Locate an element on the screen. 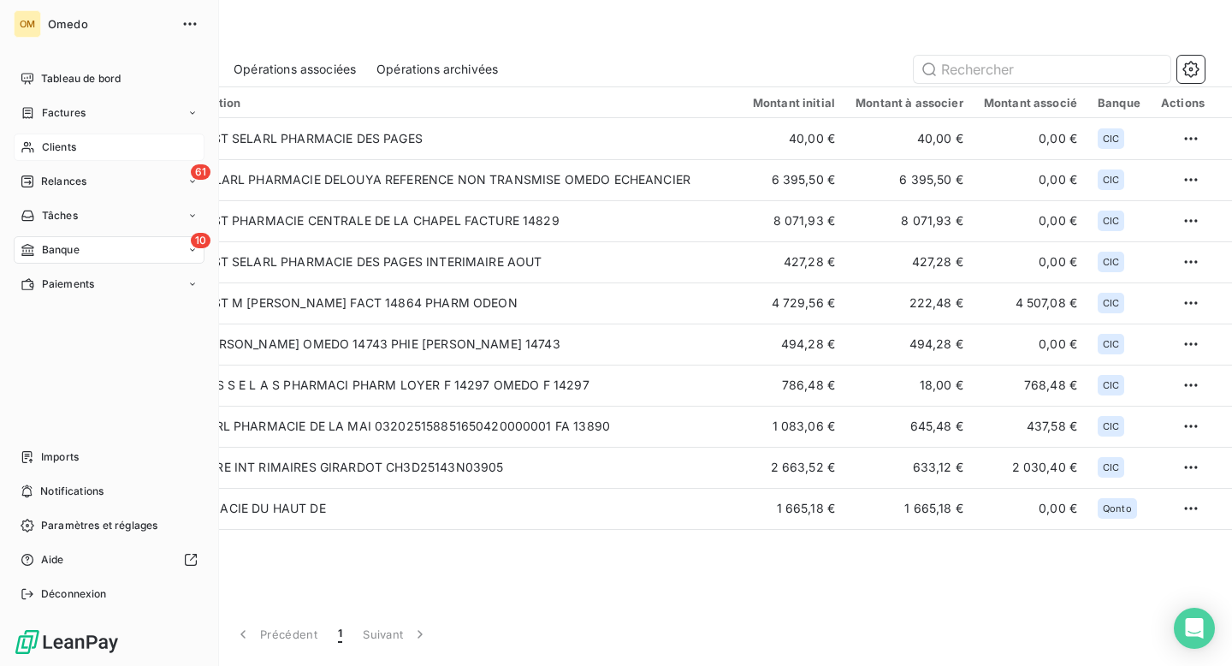 Image resolution: width=1232 pixels, height=666 pixels. td: 1 083,06 € is located at coordinates (794, 426).